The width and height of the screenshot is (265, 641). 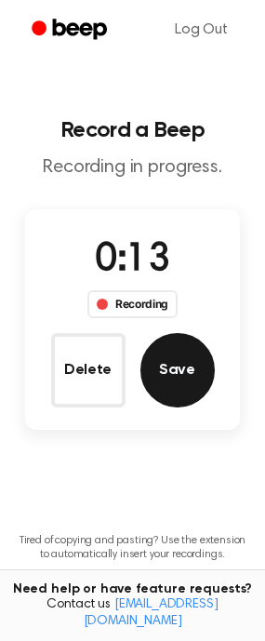 I want to click on span: Contact us, so click(x=132, y=613).